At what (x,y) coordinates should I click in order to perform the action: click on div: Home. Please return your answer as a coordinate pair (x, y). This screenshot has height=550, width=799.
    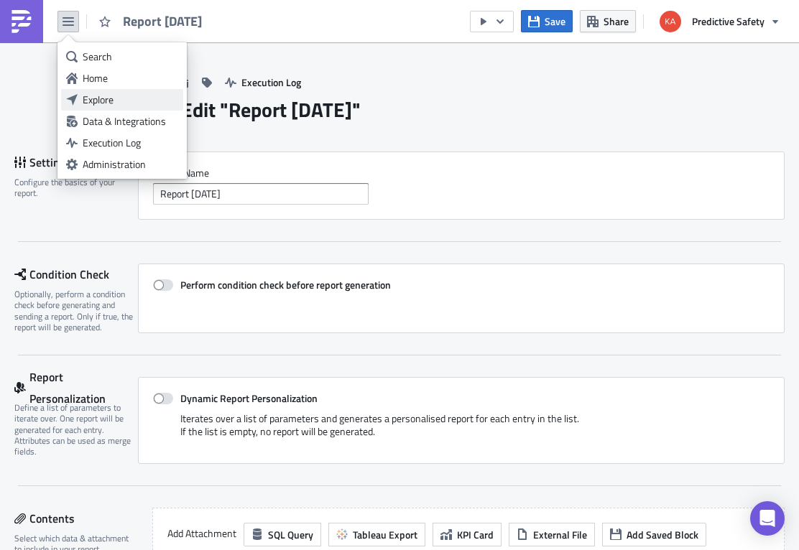
    Looking at the image, I should click on (130, 78).